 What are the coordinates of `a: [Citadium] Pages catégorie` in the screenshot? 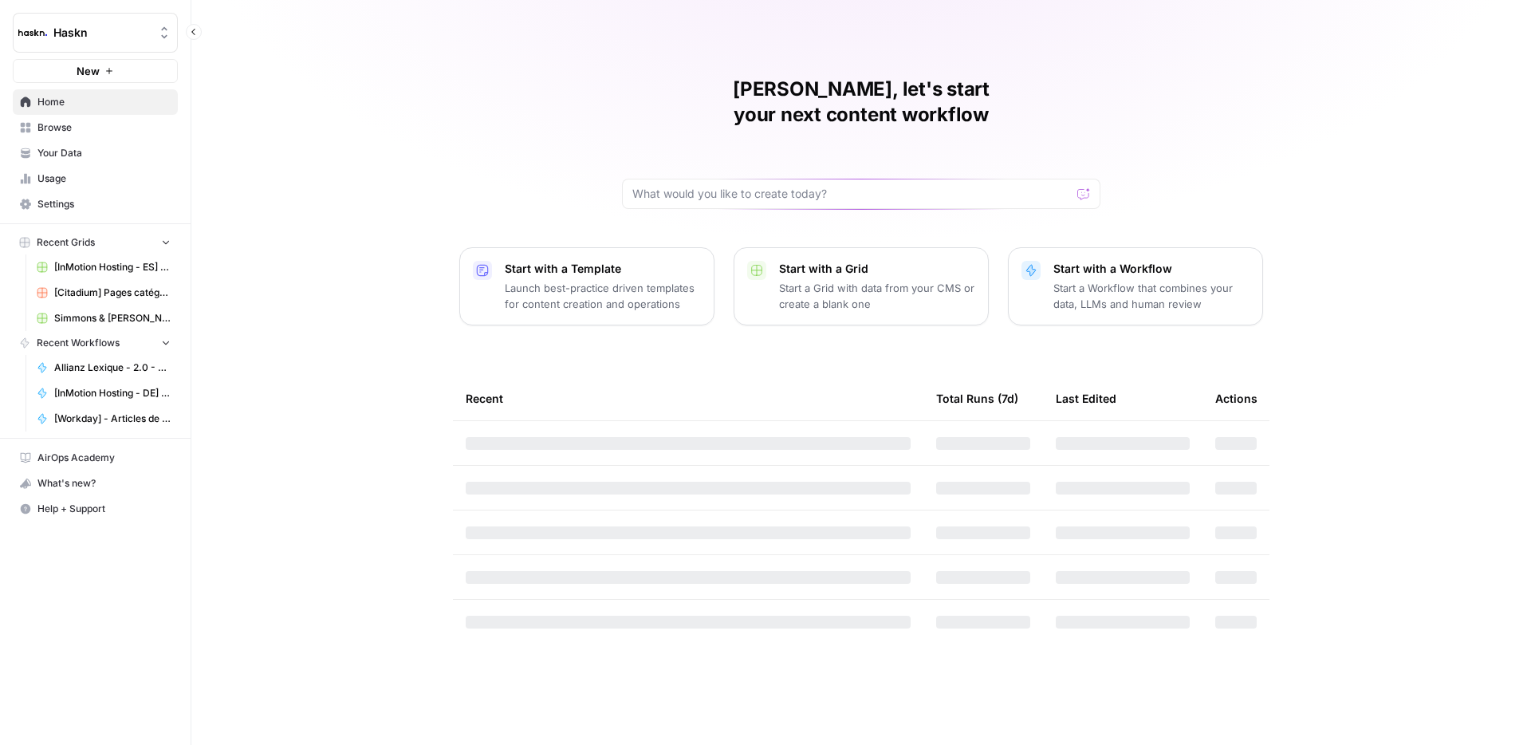 It's located at (104, 293).